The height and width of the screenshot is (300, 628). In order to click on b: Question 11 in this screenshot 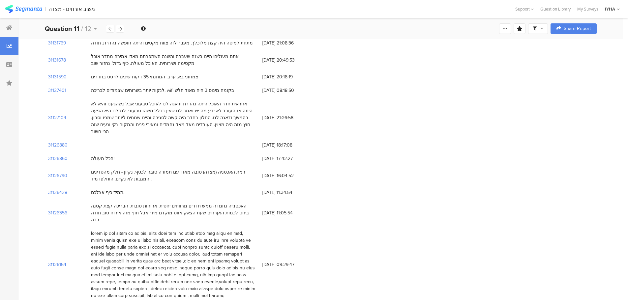, I will do `click(62, 29)`.